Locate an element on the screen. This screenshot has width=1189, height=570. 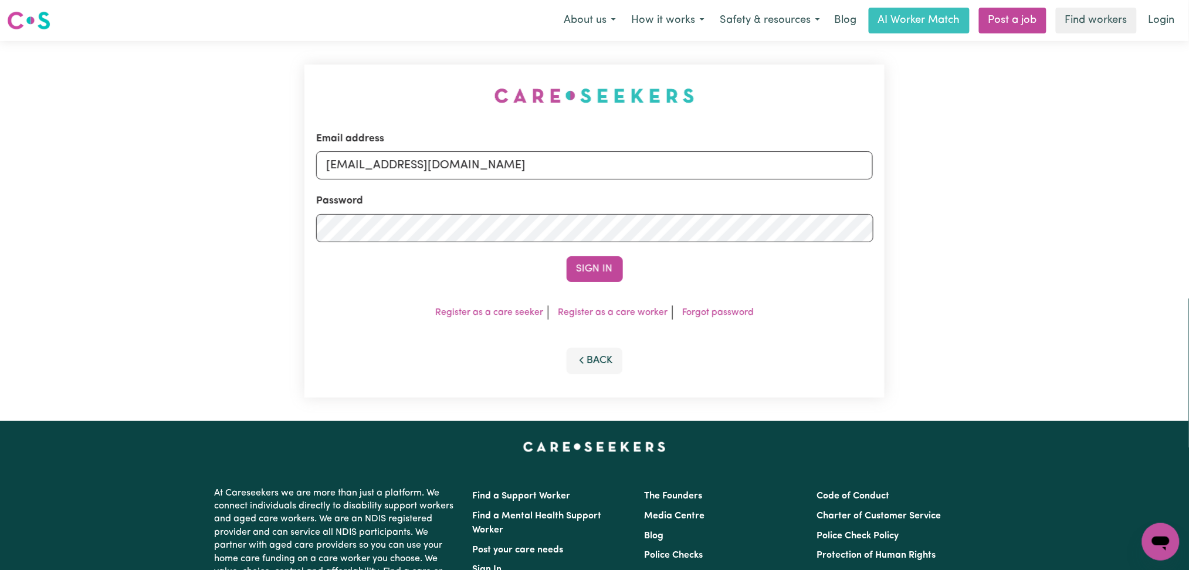
a: Careseekers logo is located at coordinates (29, 21).